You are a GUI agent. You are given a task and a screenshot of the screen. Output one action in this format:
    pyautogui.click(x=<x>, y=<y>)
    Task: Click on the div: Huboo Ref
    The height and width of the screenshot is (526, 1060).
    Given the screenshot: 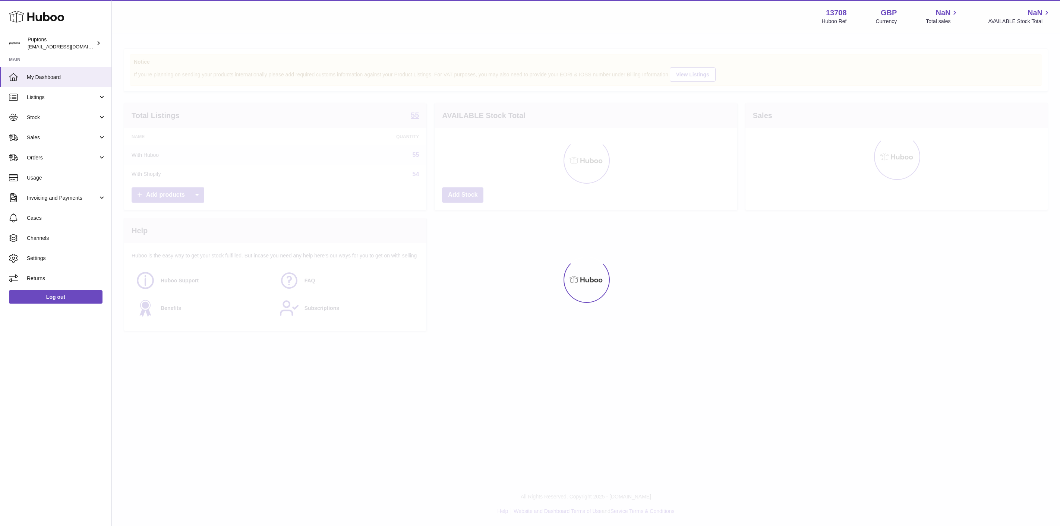 What is the action you would take?
    pyautogui.click(x=834, y=21)
    